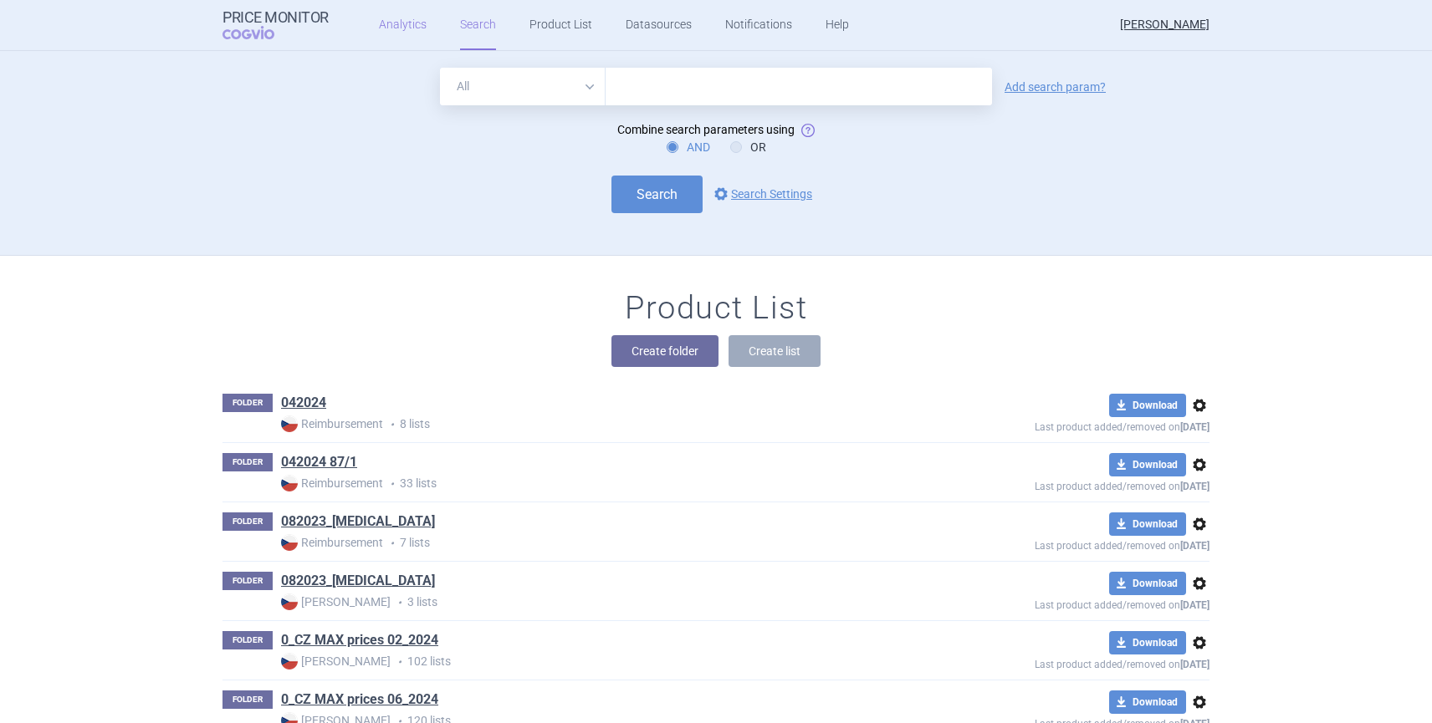  What do you see at coordinates (275, 25) in the screenshot?
I see `a: Price MonitorCOGVIO` at bounding box center [275, 25].